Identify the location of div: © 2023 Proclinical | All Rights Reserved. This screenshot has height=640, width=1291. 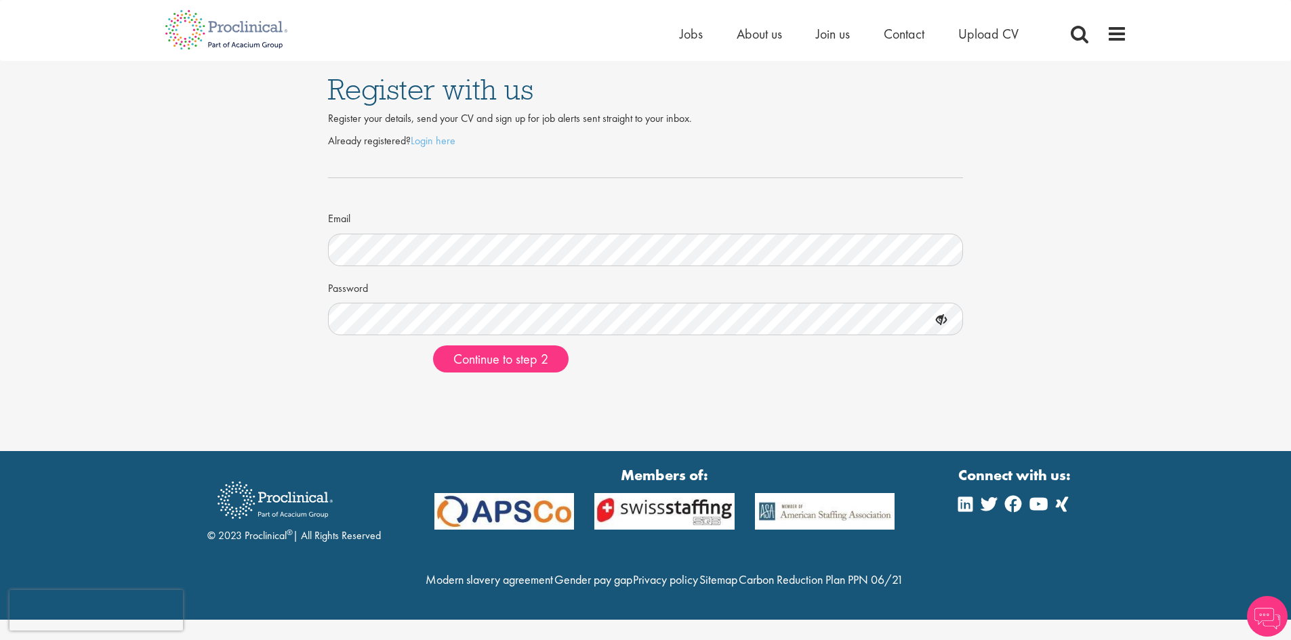
(294, 507).